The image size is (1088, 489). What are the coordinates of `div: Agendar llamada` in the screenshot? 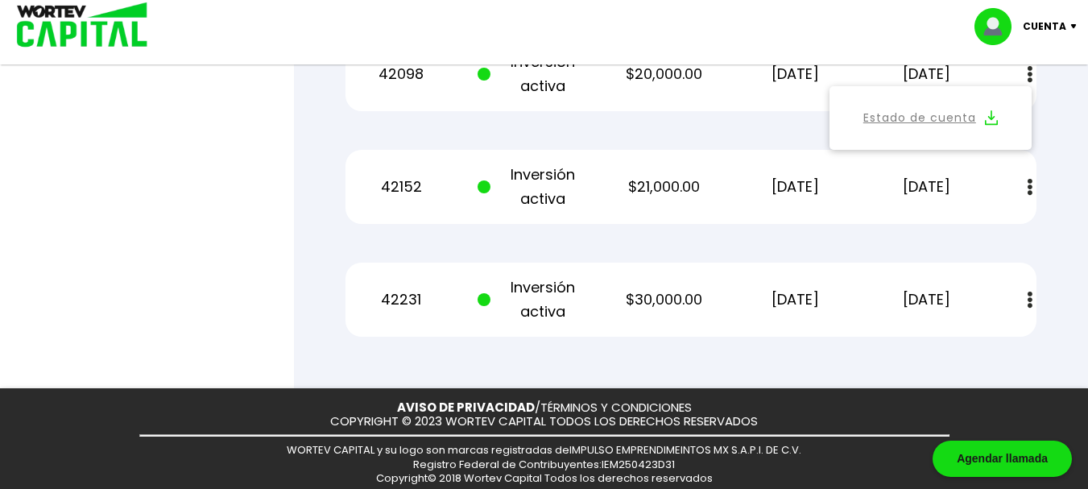 It's located at (1002, 458).